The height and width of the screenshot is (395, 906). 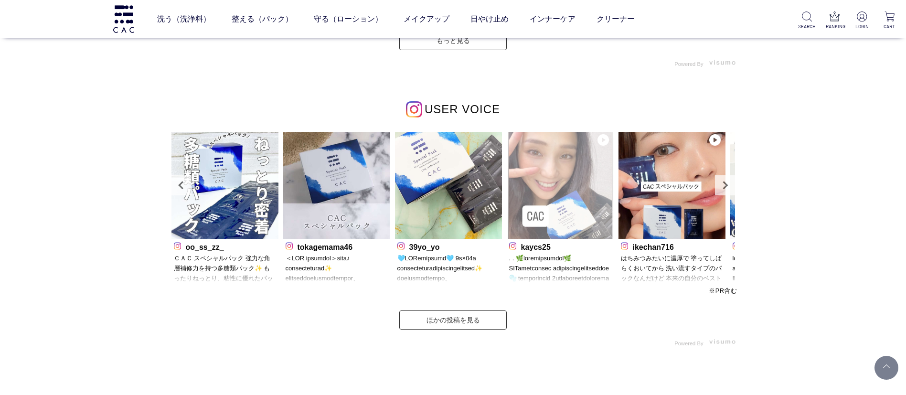 What do you see at coordinates (453, 320) in the screenshot?
I see `a: ほかの投稿を見る` at bounding box center [453, 320].